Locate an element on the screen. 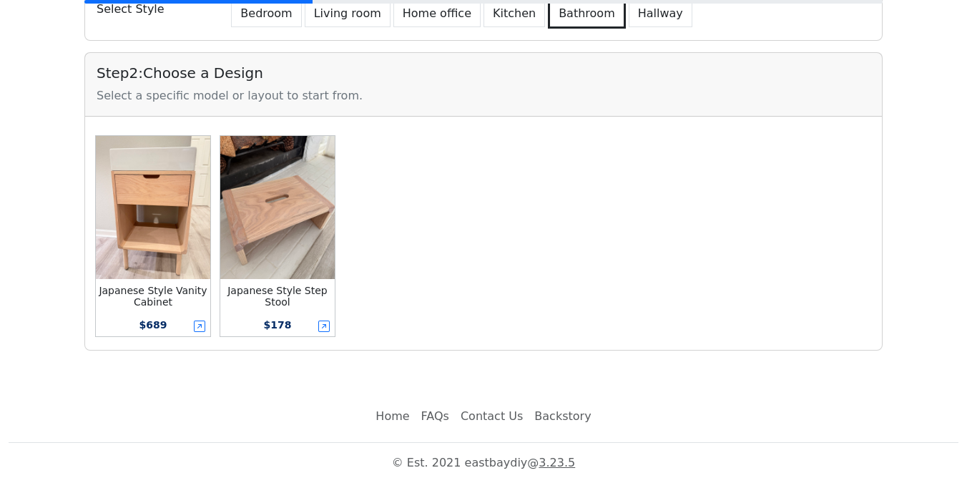 This screenshot has width=967, height=483. span: $ 178 is located at coordinates (278, 325).